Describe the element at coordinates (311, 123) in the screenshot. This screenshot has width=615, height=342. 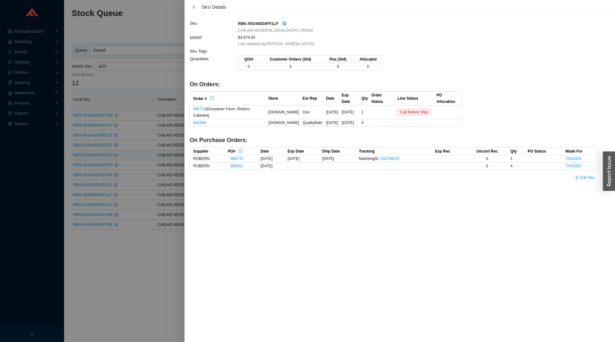
I see `td: QualityBath` at that location.